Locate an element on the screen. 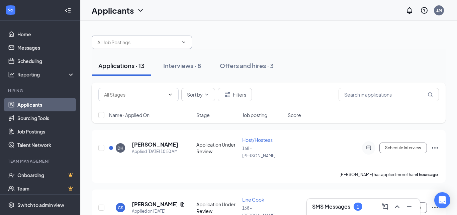 The image size is (457, 215). span: Name · Applied On is located at coordinates (129, 115).